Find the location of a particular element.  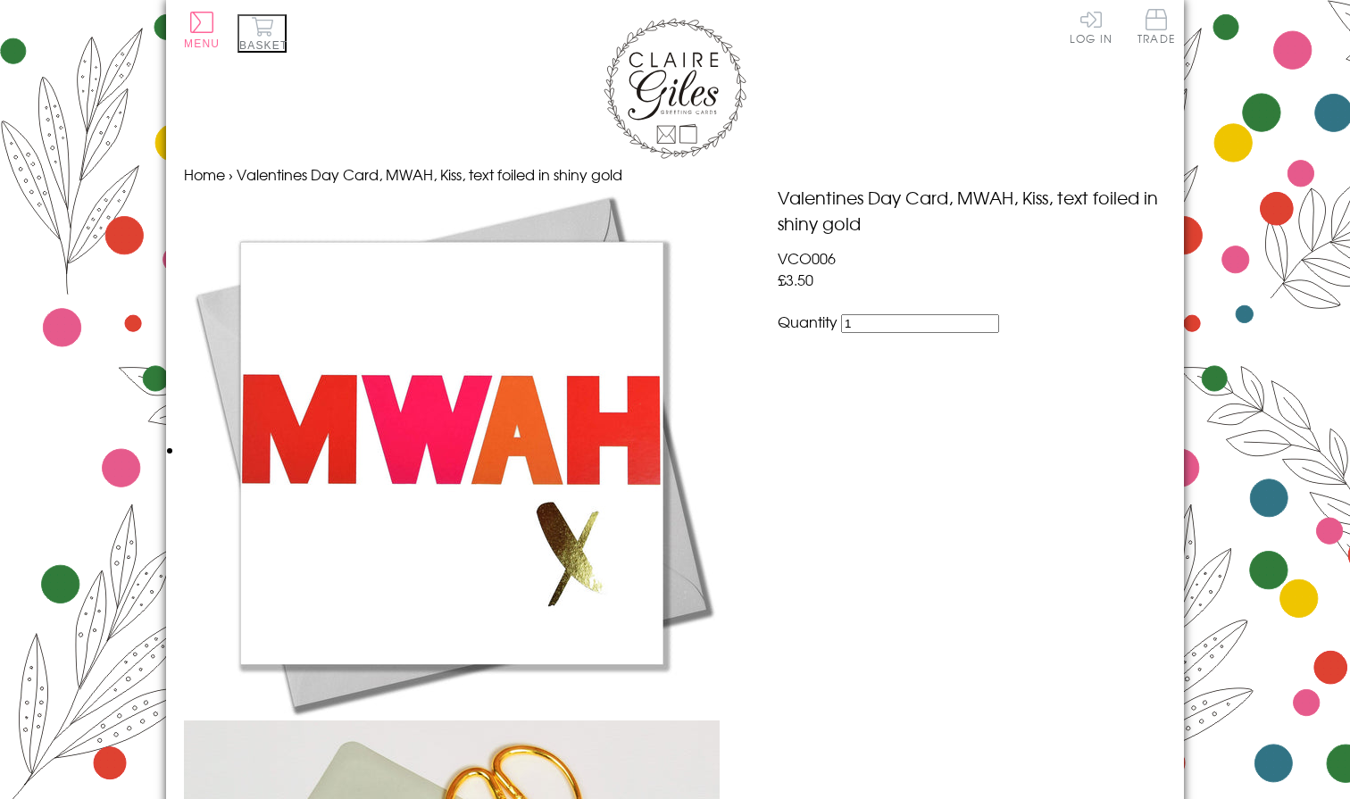

label: Quantity is located at coordinates (807, 322).